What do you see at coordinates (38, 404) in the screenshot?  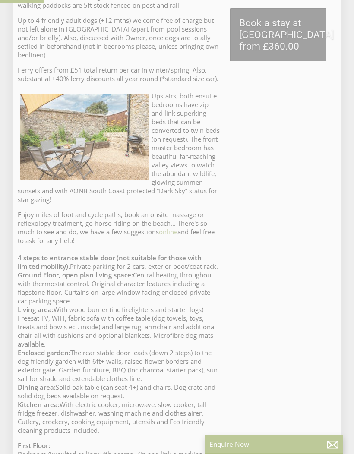 I see `strong: Kitchen area:` at bounding box center [38, 404].